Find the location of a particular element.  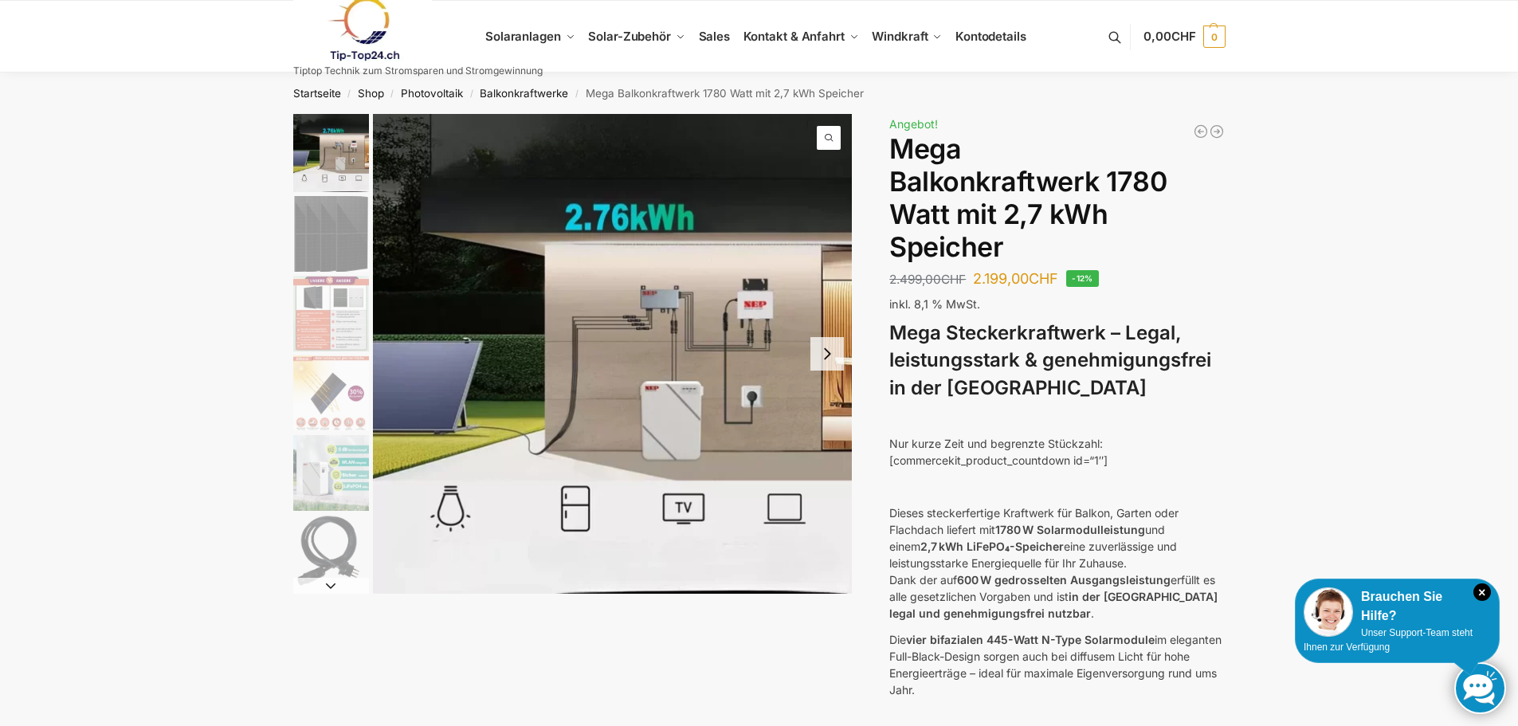

a: Kontodetails is located at coordinates (991, 37).